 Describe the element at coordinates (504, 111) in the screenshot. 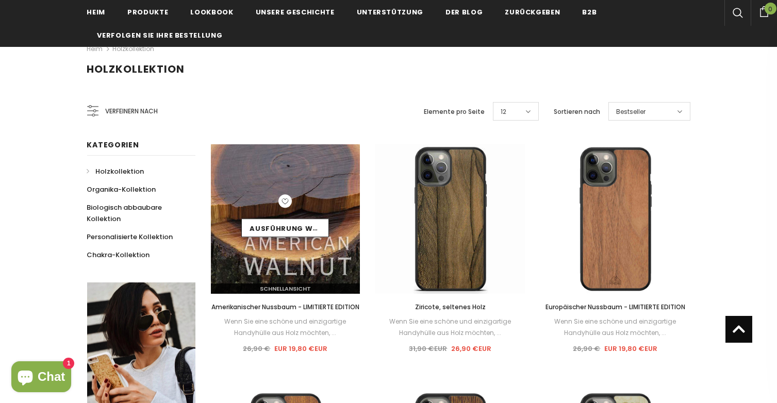

I see `font: 12` at that location.